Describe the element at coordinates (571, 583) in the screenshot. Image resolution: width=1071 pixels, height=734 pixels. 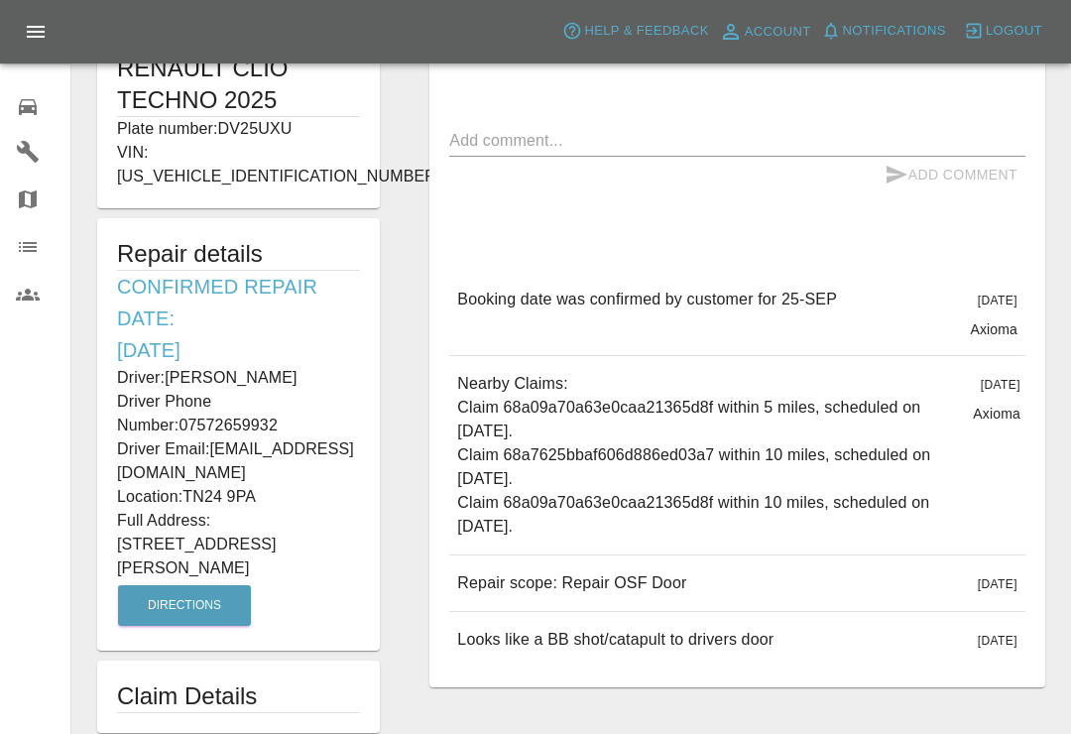
I see `p: Repair scope: Repair OSF Door` at that location.